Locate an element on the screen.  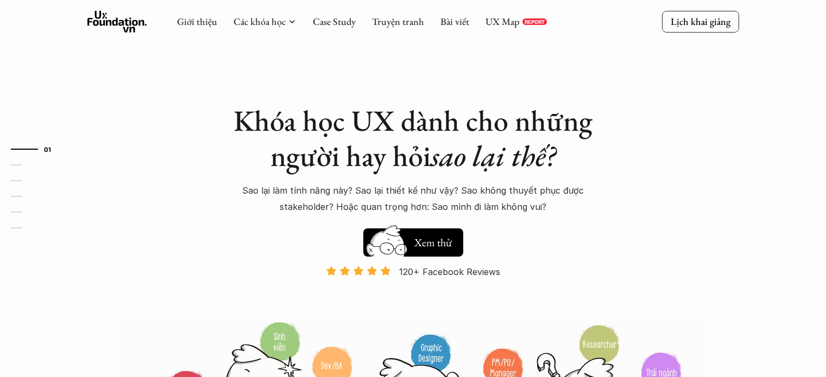
a: UX Map is located at coordinates (502, 21).